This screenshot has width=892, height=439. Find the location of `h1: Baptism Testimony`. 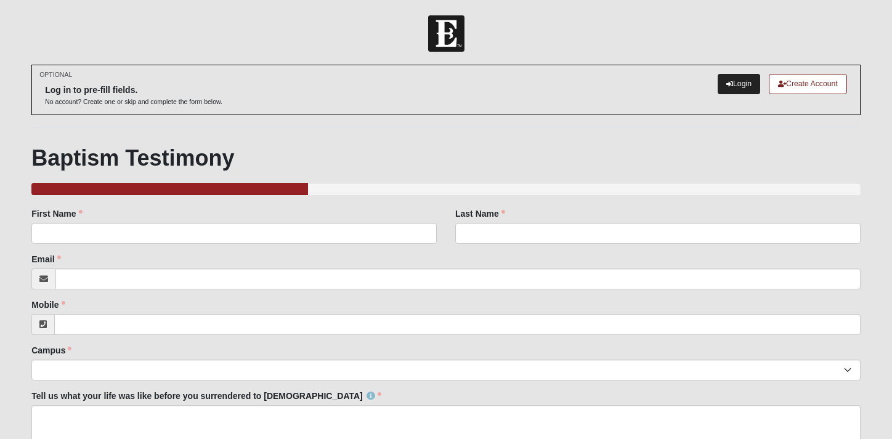

h1: Baptism Testimony is located at coordinates (446, 158).